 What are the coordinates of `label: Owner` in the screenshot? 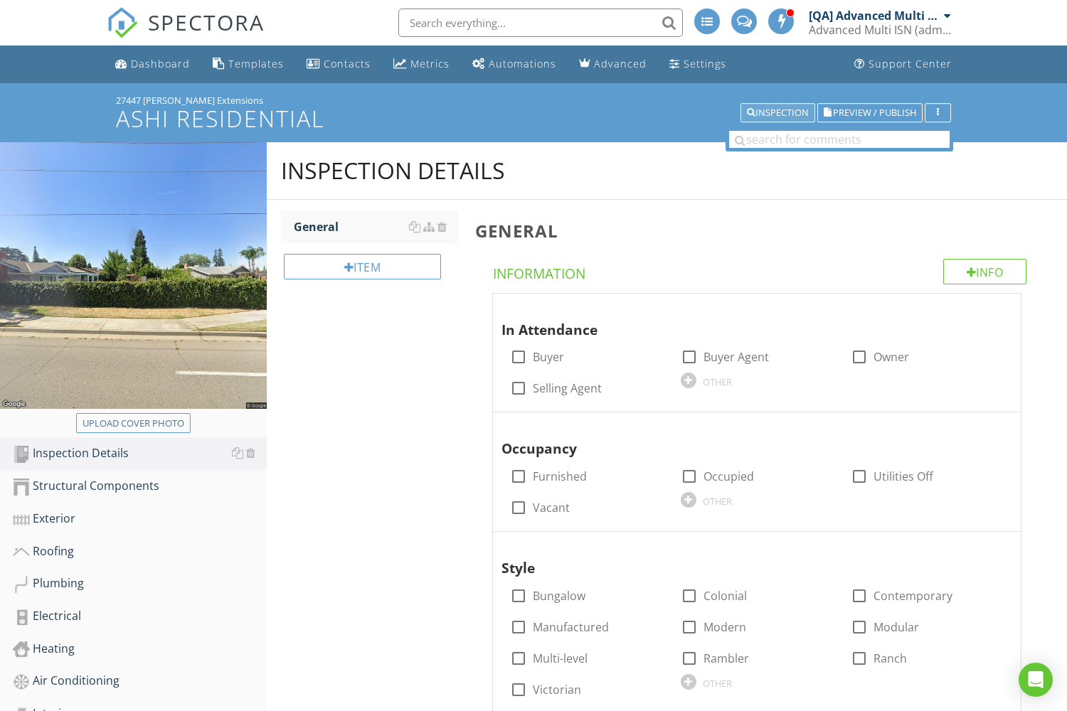 It's located at (891, 357).